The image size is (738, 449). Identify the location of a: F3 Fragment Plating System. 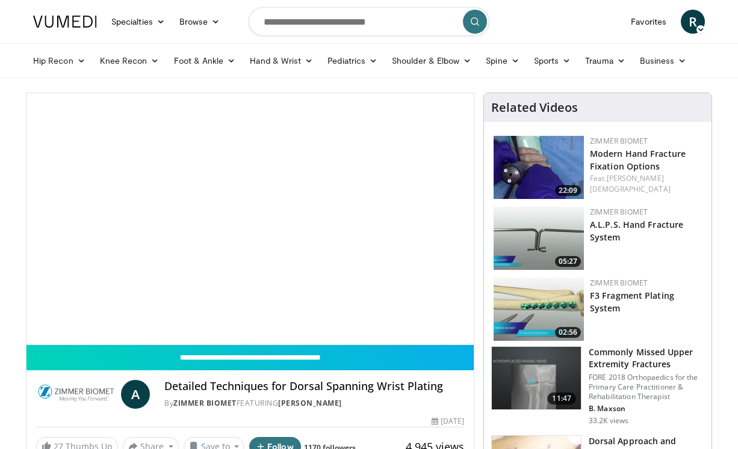
(632, 302).